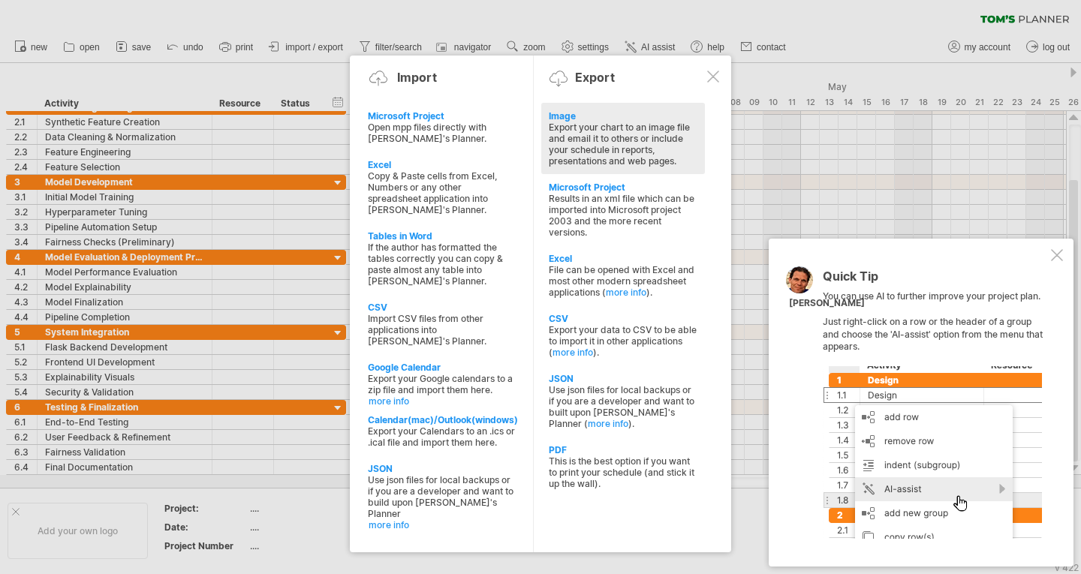 The width and height of the screenshot is (1081, 574). Describe the element at coordinates (442, 236) in the screenshot. I see `div: Tables in Word` at that location.